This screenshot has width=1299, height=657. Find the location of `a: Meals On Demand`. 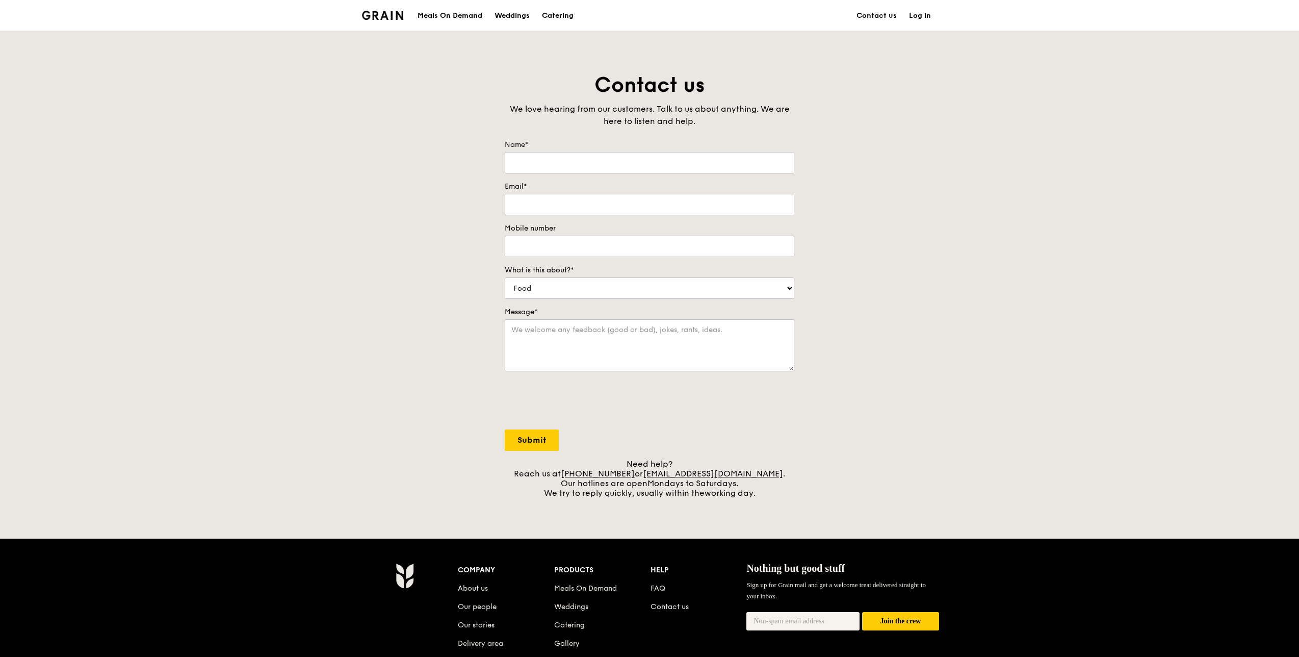

a: Meals On Demand is located at coordinates (585, 588).